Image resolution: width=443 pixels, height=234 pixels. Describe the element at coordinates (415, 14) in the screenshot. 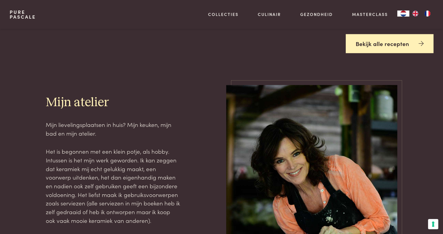

I see `aside: Language selected: Nederlands` at that location.